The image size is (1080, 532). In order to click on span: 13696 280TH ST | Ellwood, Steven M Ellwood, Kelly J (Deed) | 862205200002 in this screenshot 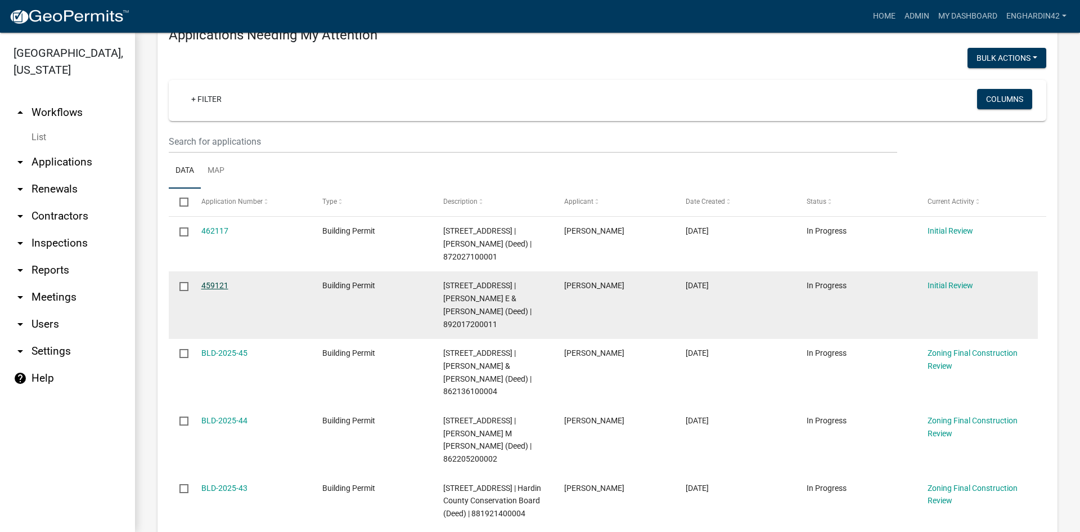, I will do `click(487, 439)`.